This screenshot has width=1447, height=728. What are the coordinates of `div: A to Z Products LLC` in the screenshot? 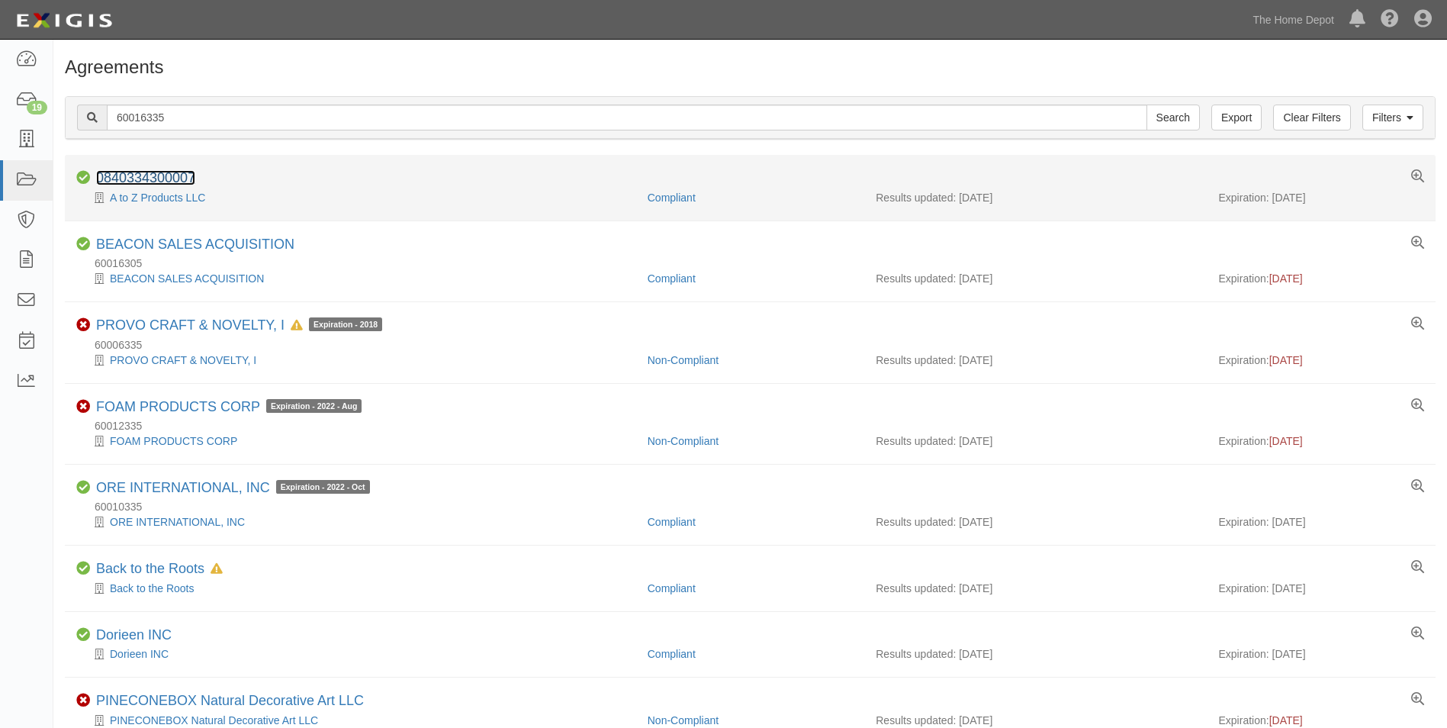 It's located at (356, 198).